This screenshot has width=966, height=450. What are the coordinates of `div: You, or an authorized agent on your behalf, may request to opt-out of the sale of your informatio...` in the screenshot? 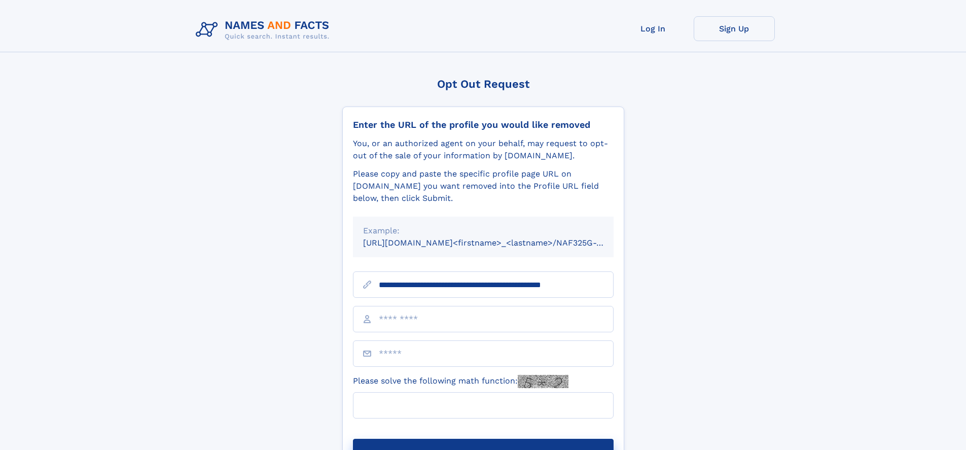 It's located at (483, 150).